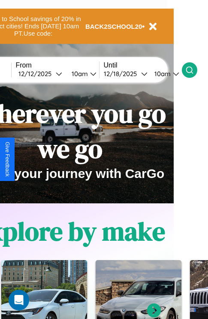  What do you see at coordinates (7, 159) in the screenshot?
I see `div: Give Feedback` at bounding box center [7, 159].